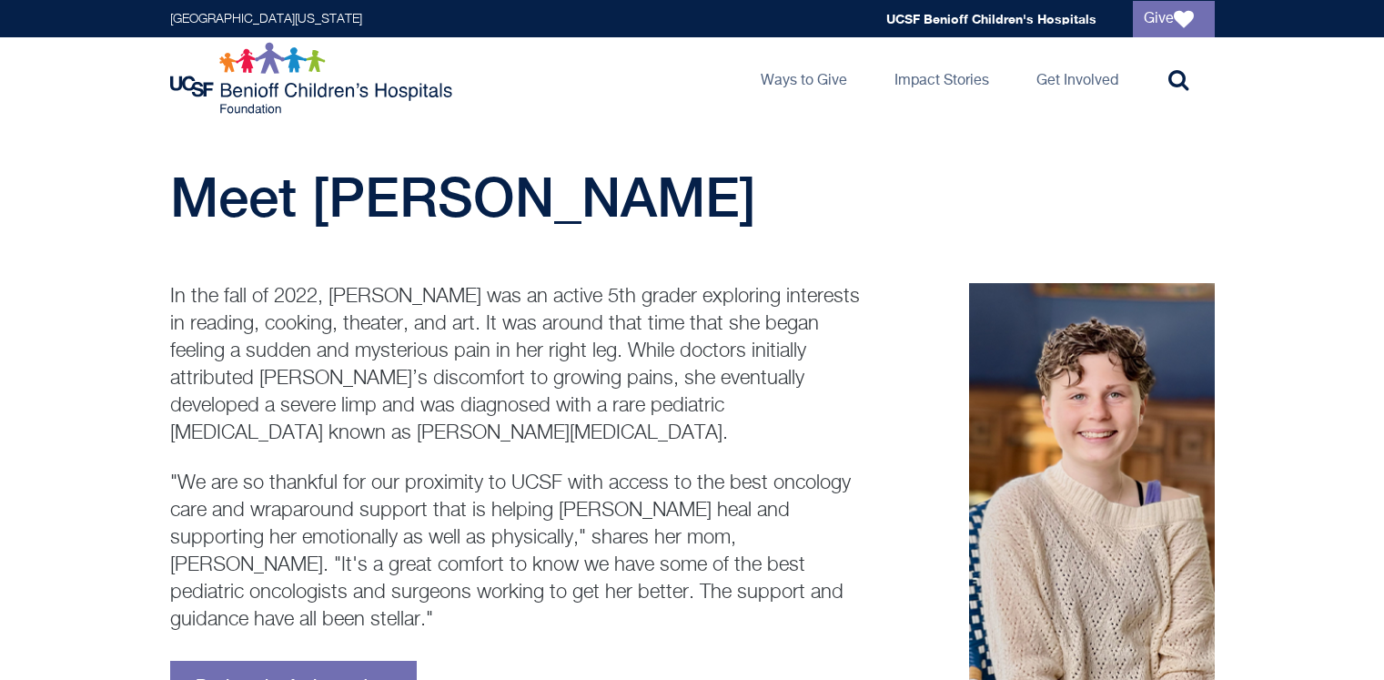  I want to click on a: Ways to Give, so click(804, 78).